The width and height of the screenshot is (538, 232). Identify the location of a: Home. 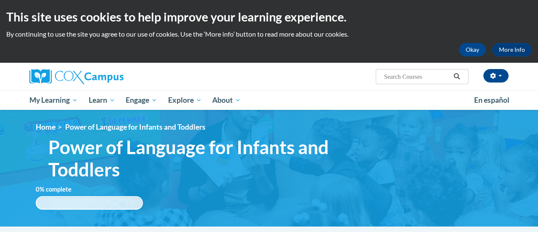
(45, 127).